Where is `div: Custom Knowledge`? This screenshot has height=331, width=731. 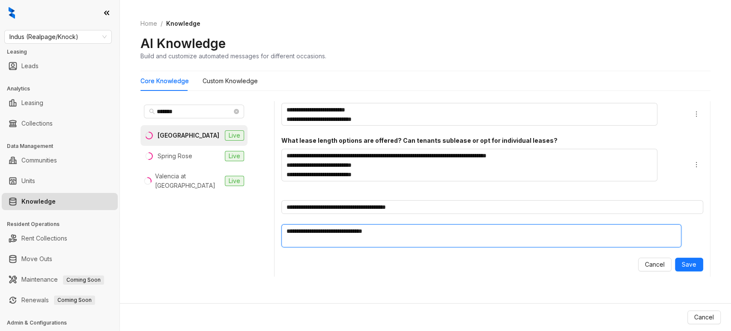
div: Custom Knowledge is located at coordinates (230, 81).